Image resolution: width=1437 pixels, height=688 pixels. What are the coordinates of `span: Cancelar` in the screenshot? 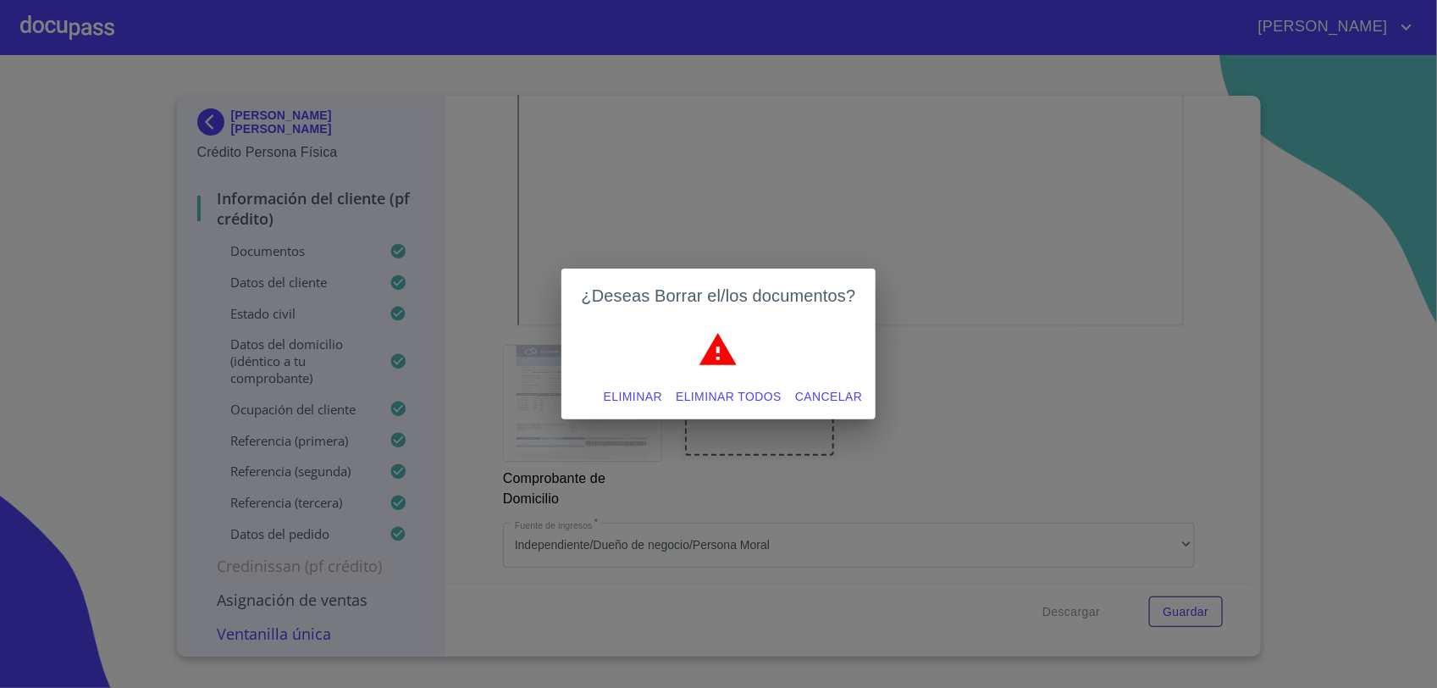 It's located at (828, 396).